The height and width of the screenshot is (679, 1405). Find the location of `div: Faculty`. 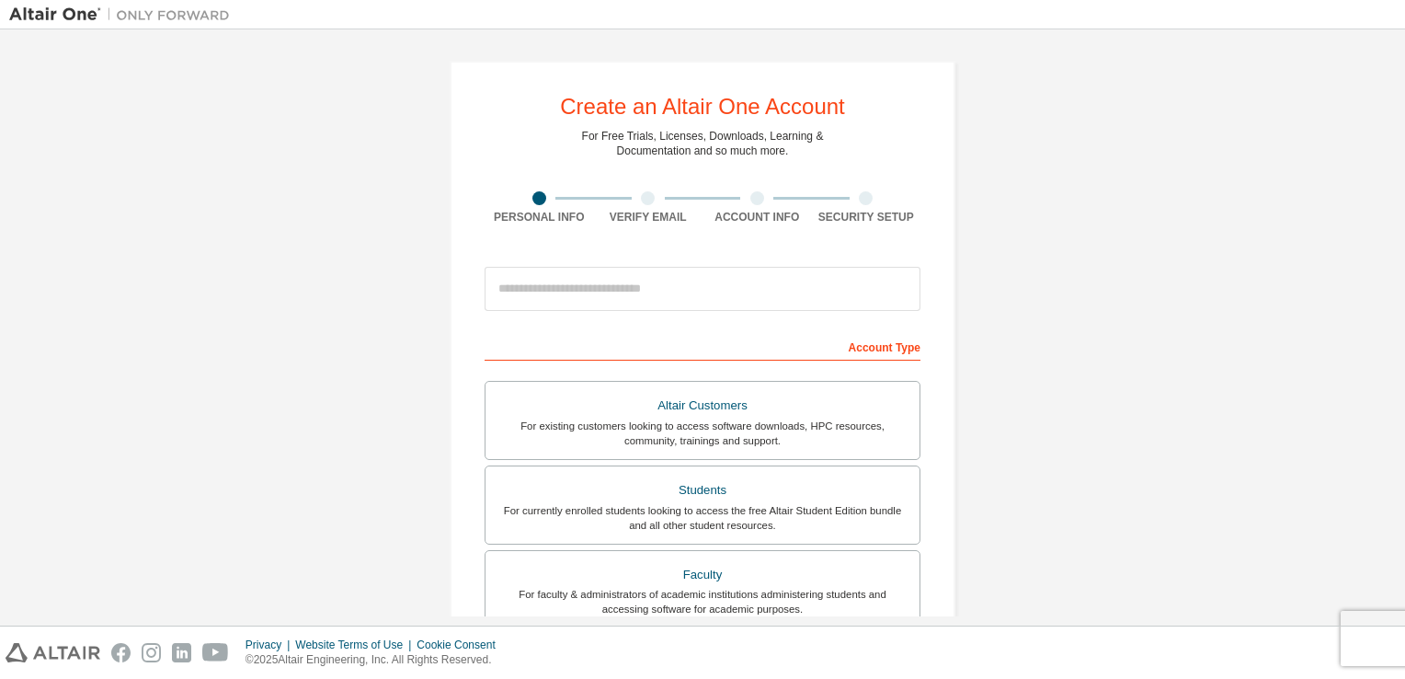

div: Faculty is located at coordinates (703, 575).